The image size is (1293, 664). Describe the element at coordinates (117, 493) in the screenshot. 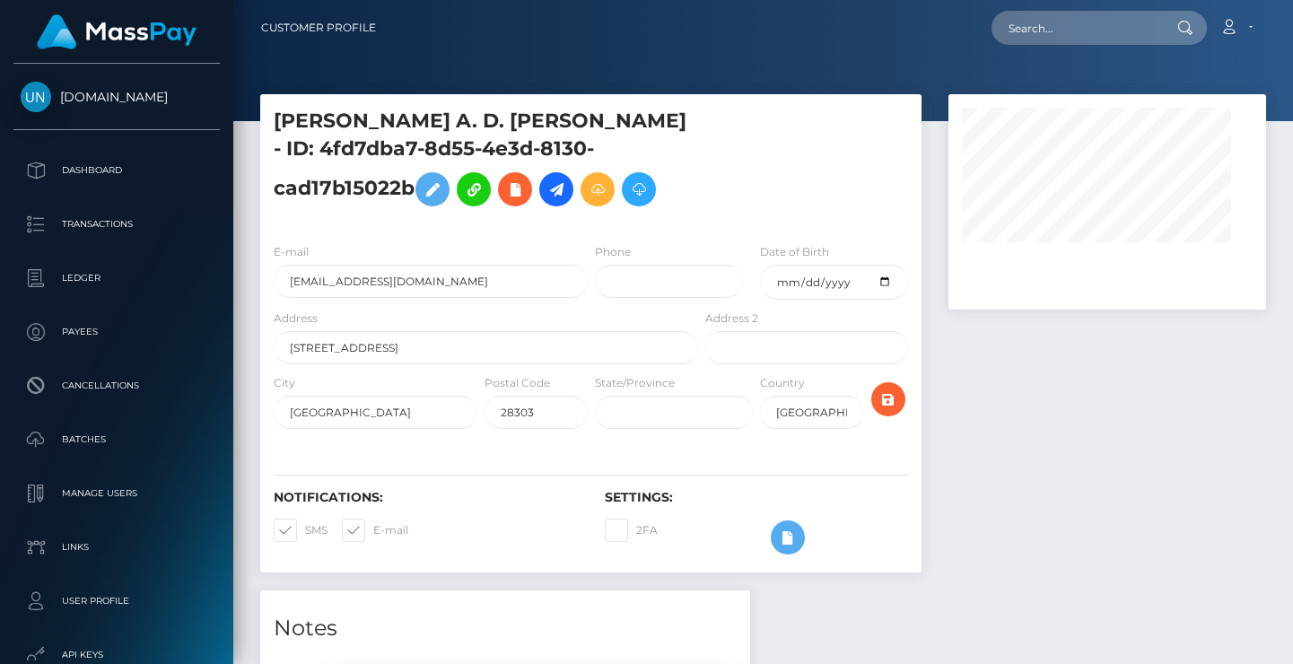

I see `a: Manage Users` at that location.